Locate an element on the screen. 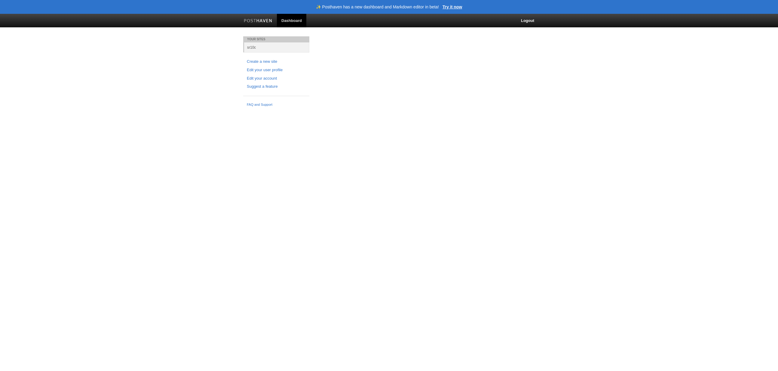 Image resolution: width=778 pixels, height=371 pixels. a: Create a new site is located at coordinates (276, 62).